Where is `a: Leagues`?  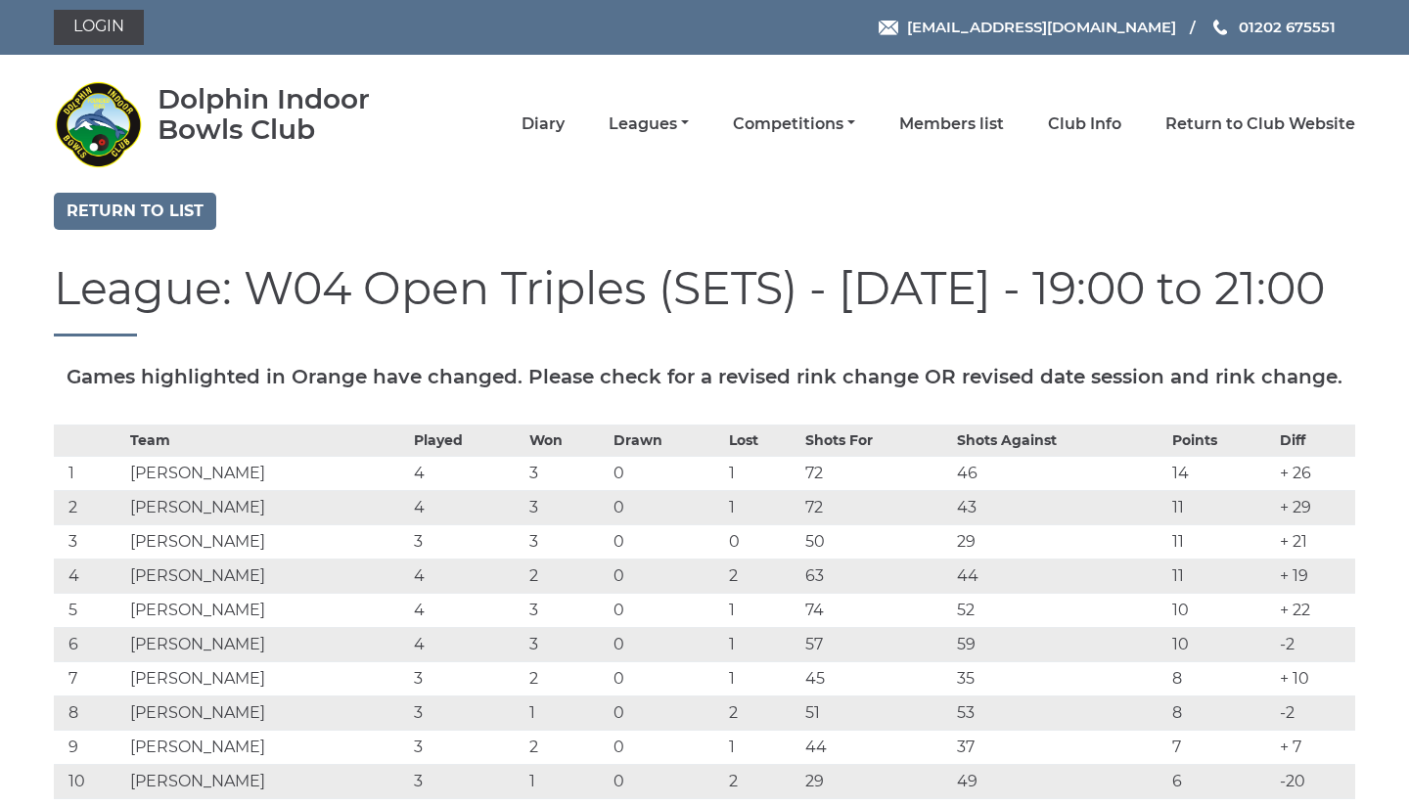
a: Leagues is located at coordinates (649, 124).